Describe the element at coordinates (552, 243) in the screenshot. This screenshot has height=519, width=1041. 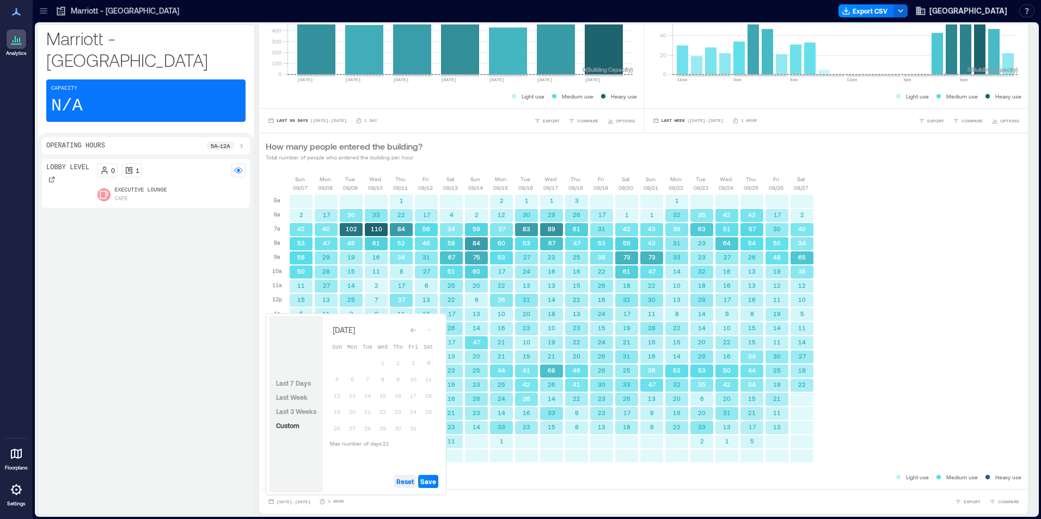
I see `text: 67` at that location.